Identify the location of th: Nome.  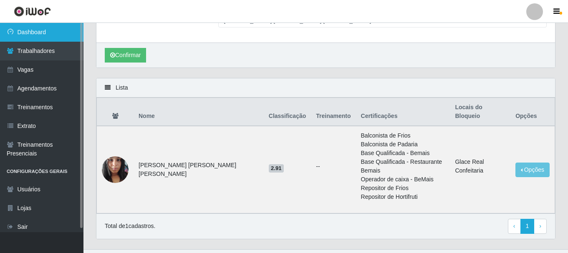
(199, 112).